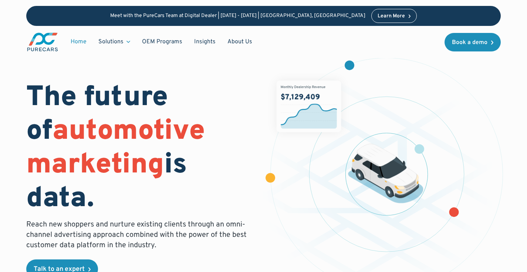 Image resolution: width=527 pixels, height=272 pixels. Describe the element at coordinates (240, 42) in the screenshot. I see `a: About Us` at that location.